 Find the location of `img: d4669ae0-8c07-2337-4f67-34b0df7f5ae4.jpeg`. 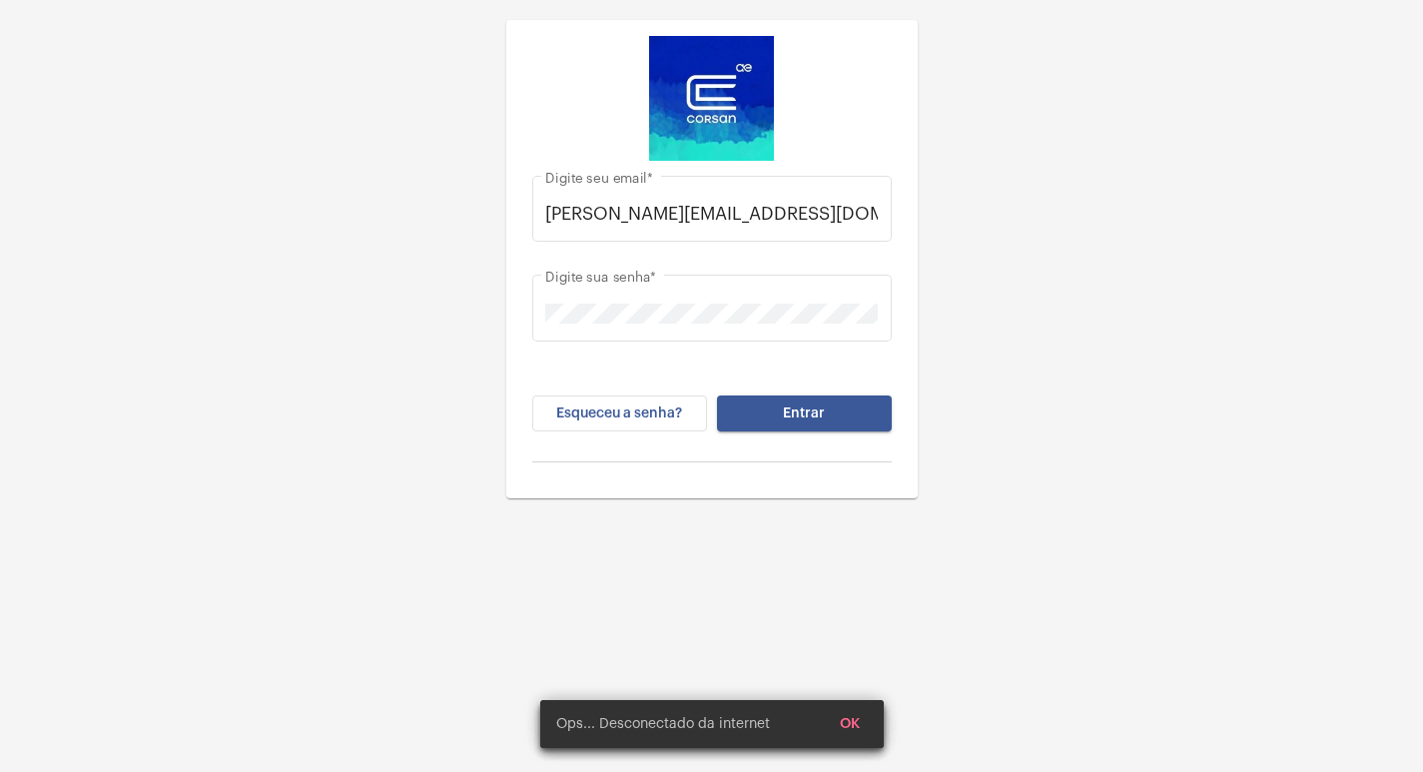

img: d4669ae0-8c07-2337-4f67-34b0df7f5ae4.jpeg is located at coordinates (711, 98).